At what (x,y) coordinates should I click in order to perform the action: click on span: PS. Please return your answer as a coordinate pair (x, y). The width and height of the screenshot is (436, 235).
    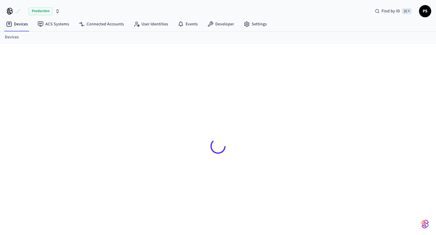
    Looking at the image, I should click on (425, 11).